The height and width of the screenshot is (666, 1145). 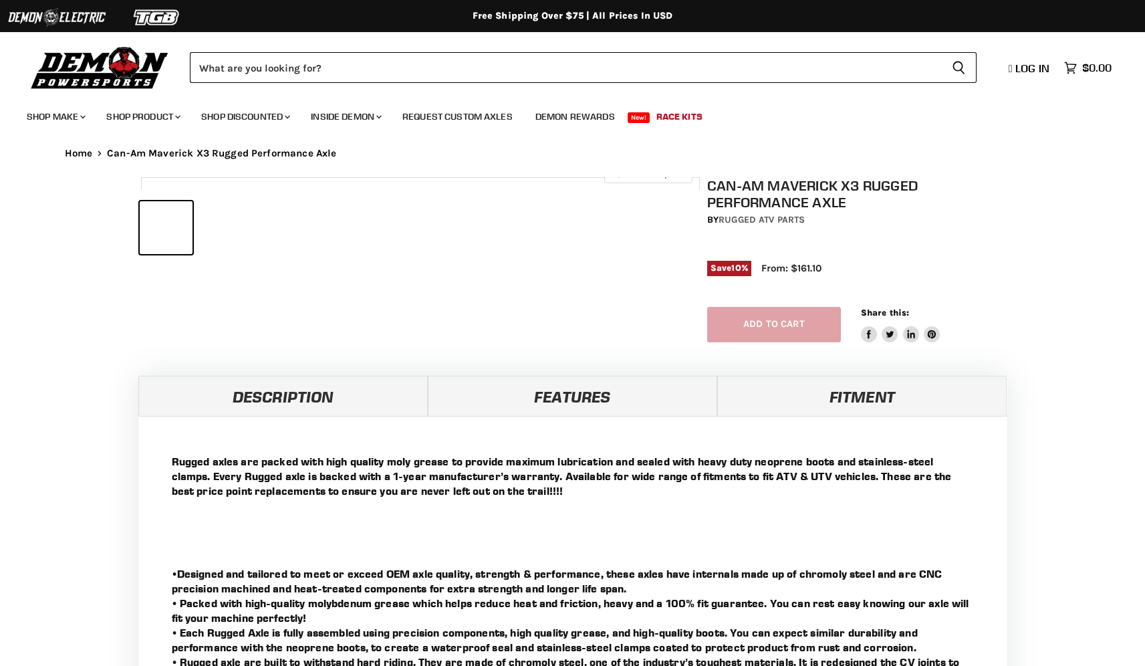 I want to click on span: Log in, so click(x=1032, y=68).